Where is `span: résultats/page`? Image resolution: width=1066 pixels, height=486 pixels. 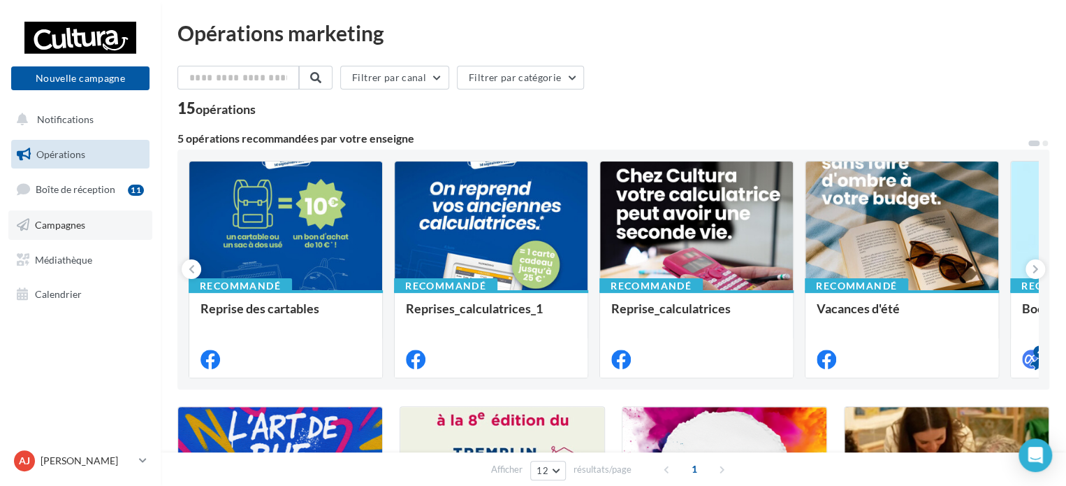
span: résultats/page is located at coordinates (602, 469).